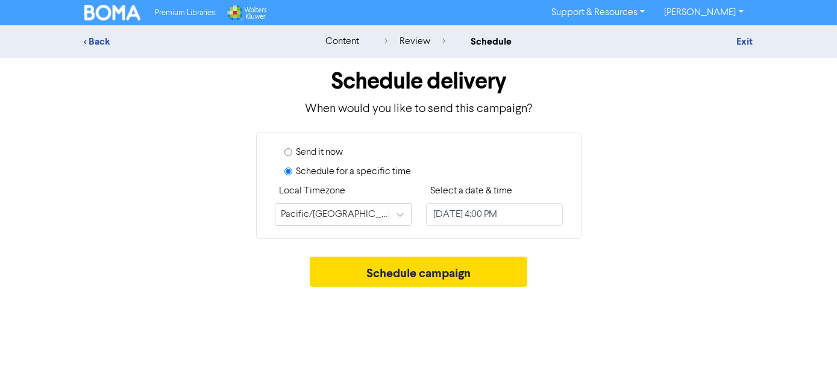 This screenshot has height=388, width=837. I want to click on a: Support & Resources, so click(598, 13).